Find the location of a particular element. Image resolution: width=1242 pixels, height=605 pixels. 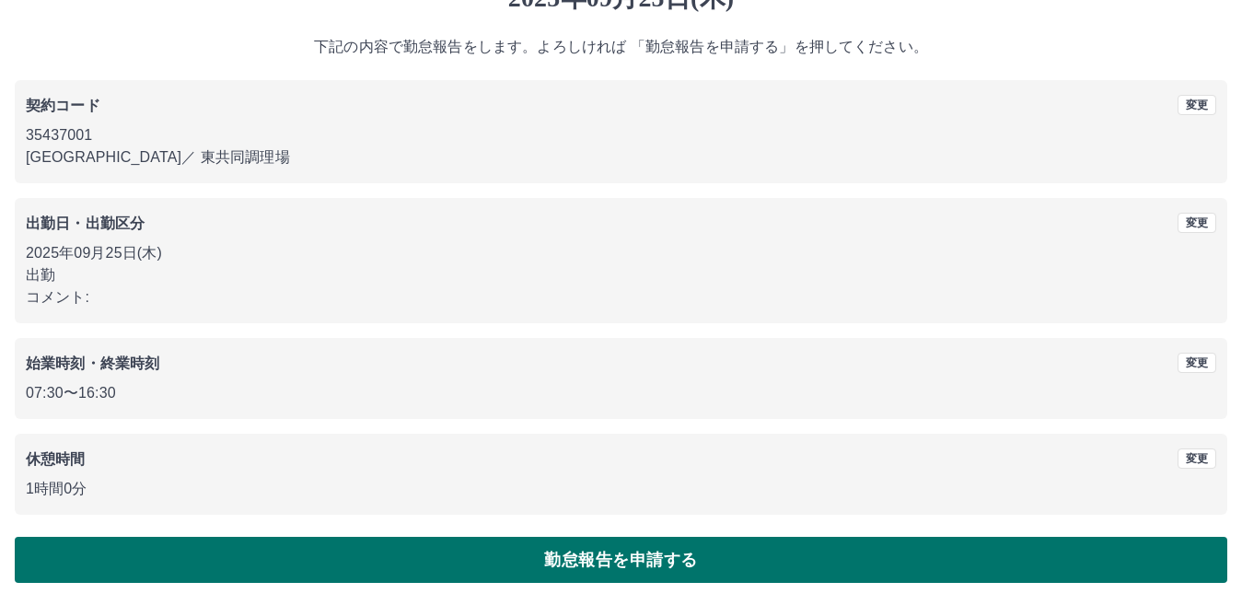

b: 休憩時間 is located at coordinates (55, 459).